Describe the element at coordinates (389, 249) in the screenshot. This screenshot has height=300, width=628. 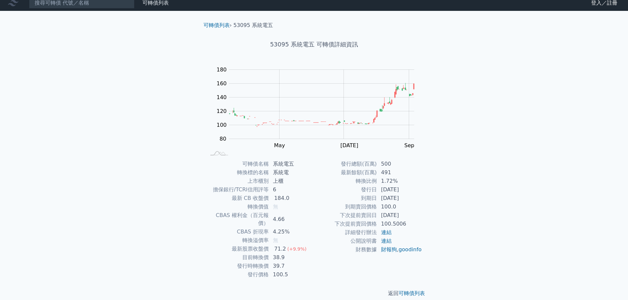
I see `a: 財報狗` at that location.